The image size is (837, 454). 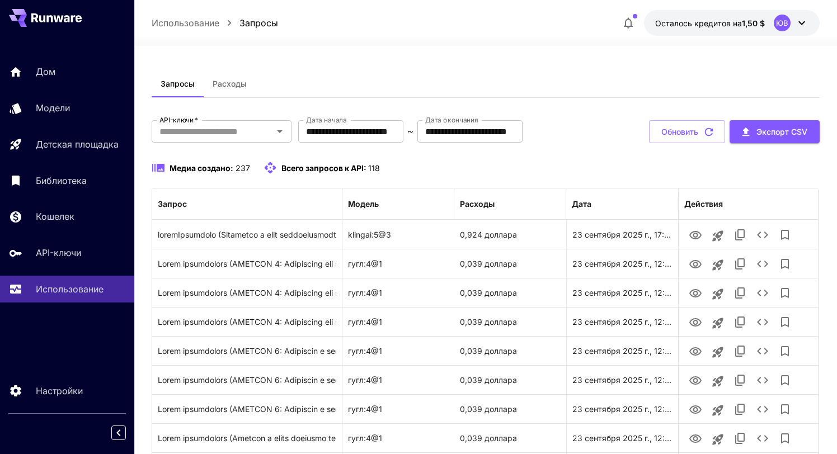 What do you see at coordinates (710, 23) in the screenshot?
I see `div: 1,50362 доллара` at bounding box center [710, 23].